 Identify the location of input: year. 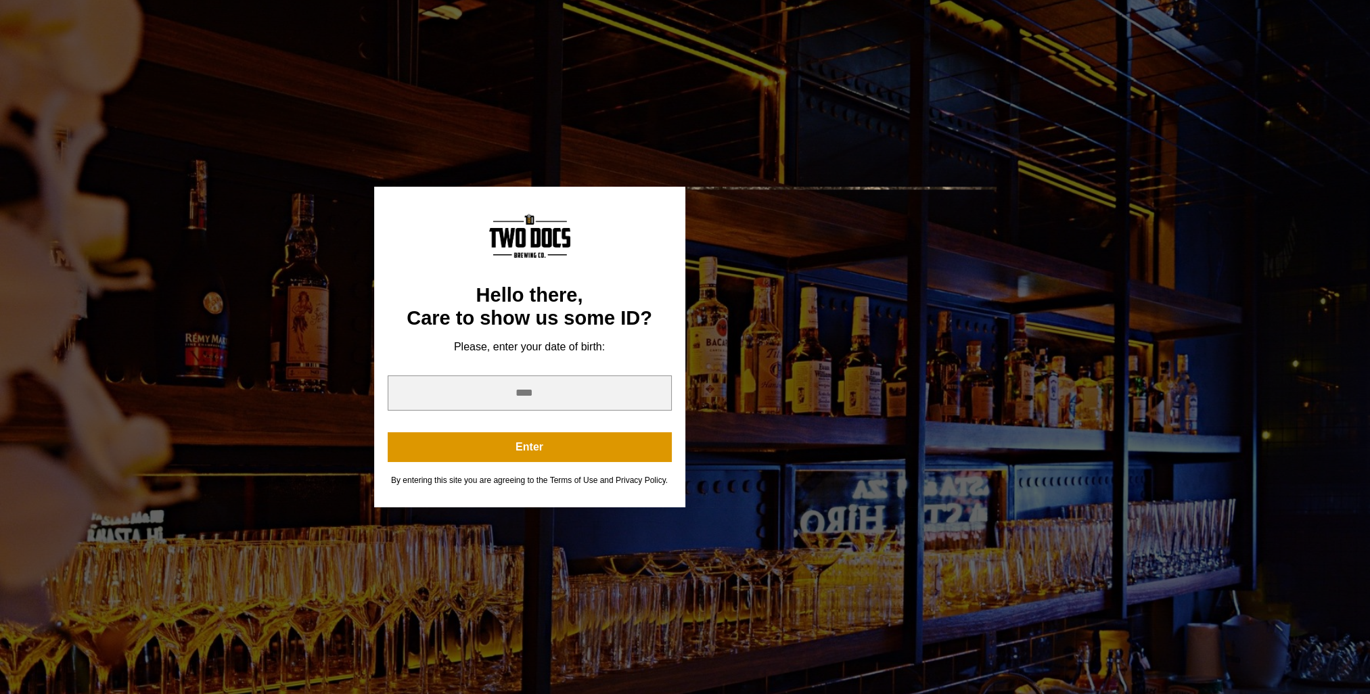
(530, 393).